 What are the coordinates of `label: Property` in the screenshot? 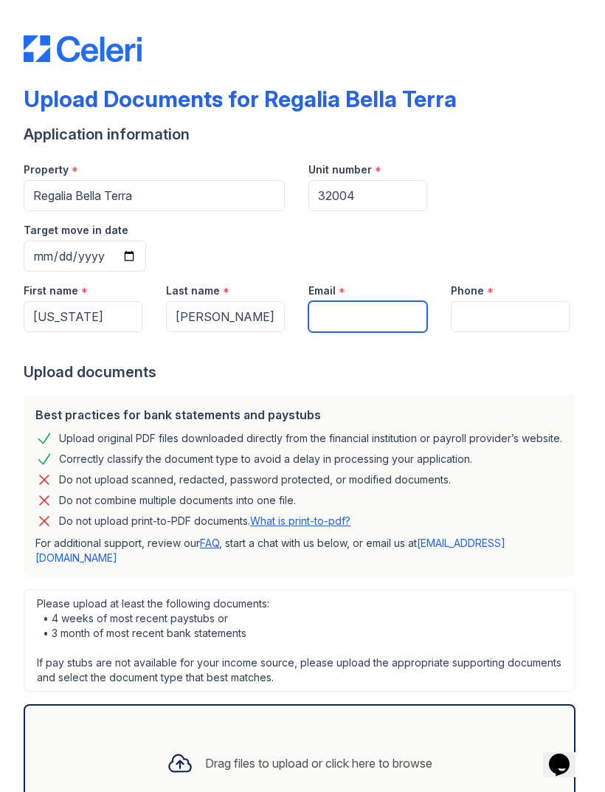 It's located at (46, 170).